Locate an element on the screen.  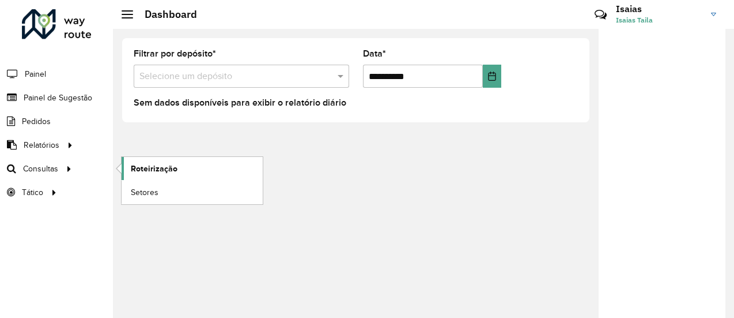
span: Painel is located at coordinates (35, 74).